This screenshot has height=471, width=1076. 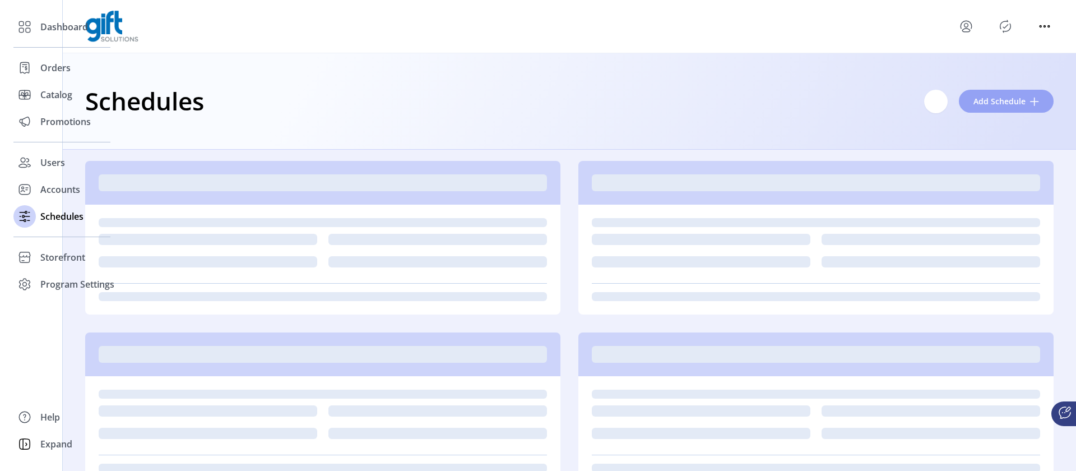 I want to click on button: Add Schedule, so click(x=1006, y=101).